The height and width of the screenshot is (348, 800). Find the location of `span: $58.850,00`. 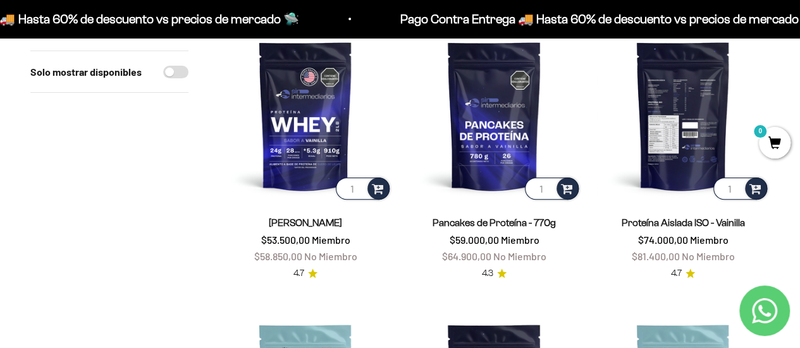

span: $58.850,00 is located at coordinates (278, 256).